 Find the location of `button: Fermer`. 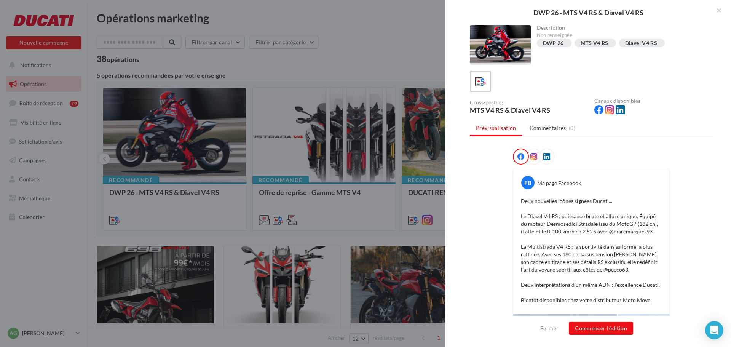

button: Fermer is located at coordinates (549, 328).